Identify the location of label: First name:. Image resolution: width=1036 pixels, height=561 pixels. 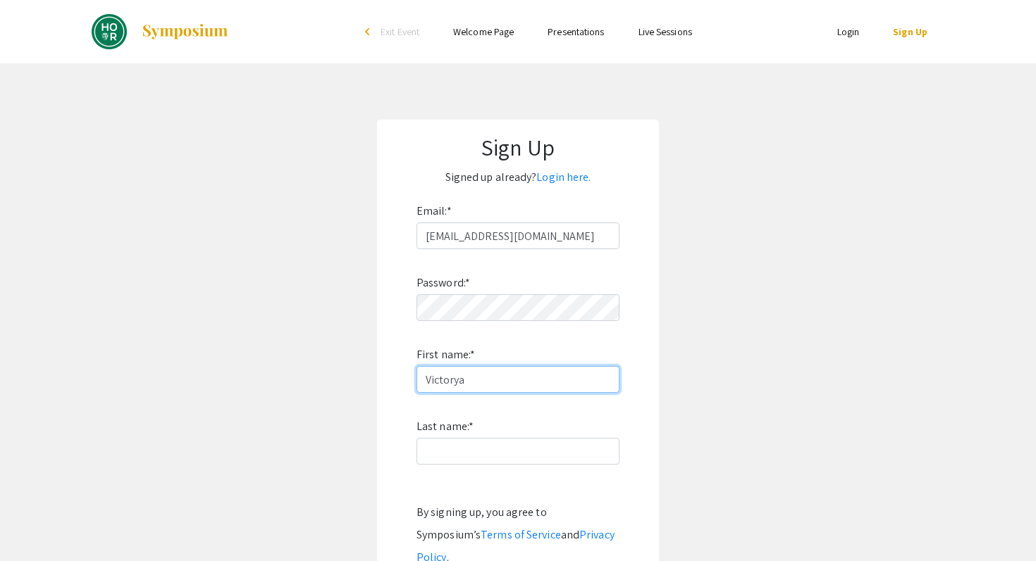
(445, 355).